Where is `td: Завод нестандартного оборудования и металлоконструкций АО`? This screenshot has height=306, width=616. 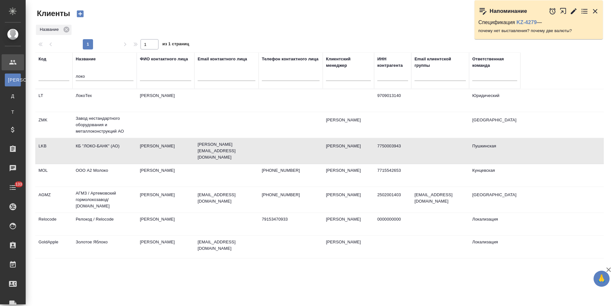 td: Завод нестандартного оборудования и металлоконструкций АО is located at coordinates (105, 125).